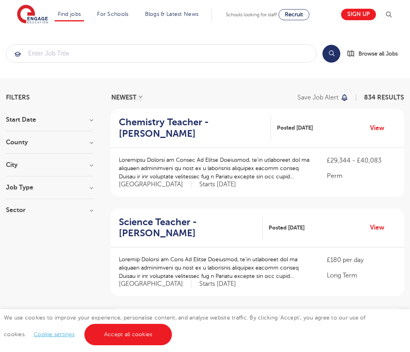 This screenshot has height=352, width=410. Describe the element at coordinates (50, 188) in the screenshot. I see `h3: Job Type` at that location.